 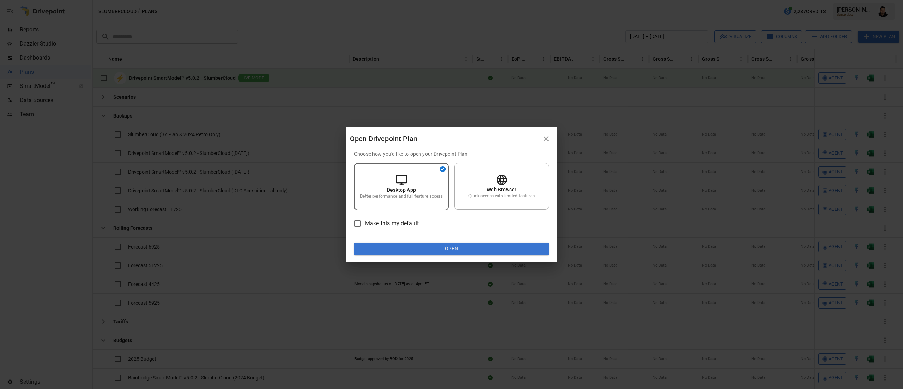 What do you see at coordinates (445, 139) in the screenshot?
I see `div: Open Drivepoint Plan` at bounding box center [445, 139].